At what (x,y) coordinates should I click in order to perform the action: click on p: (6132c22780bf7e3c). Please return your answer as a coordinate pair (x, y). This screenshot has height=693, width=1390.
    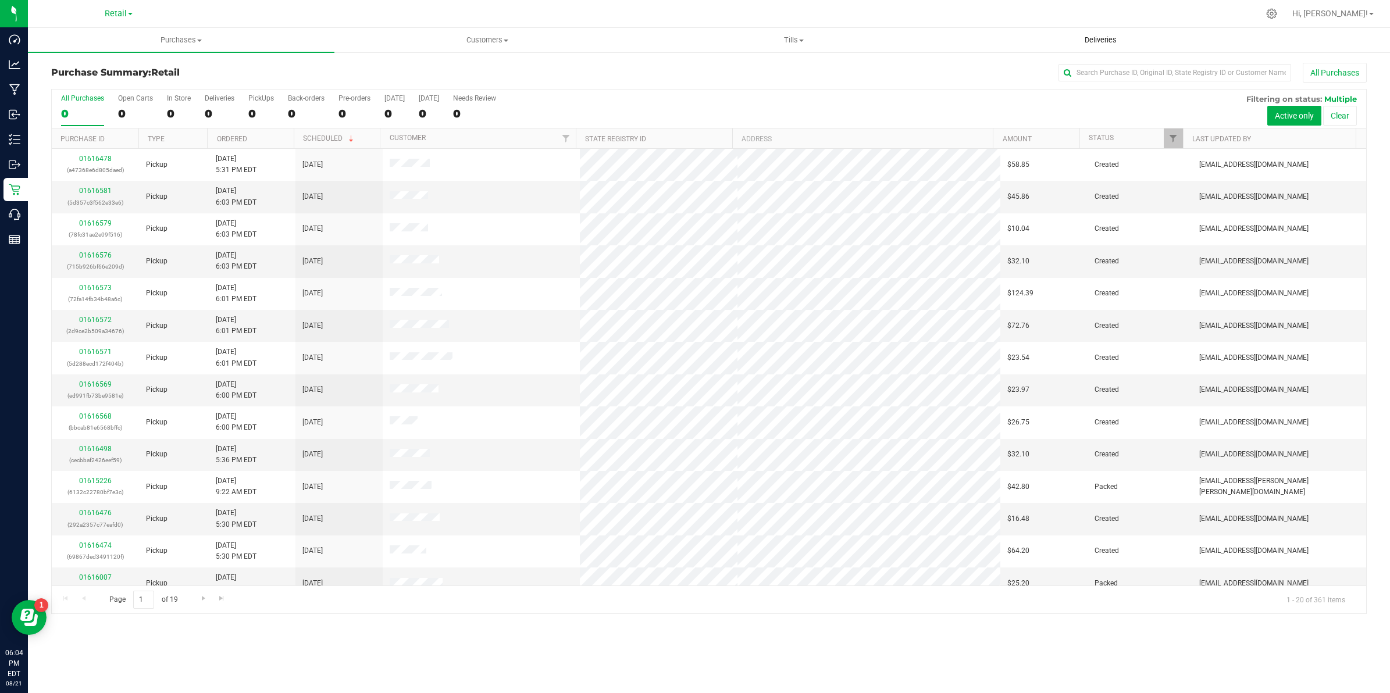
    Looking at the image, I should click on (95, 492).